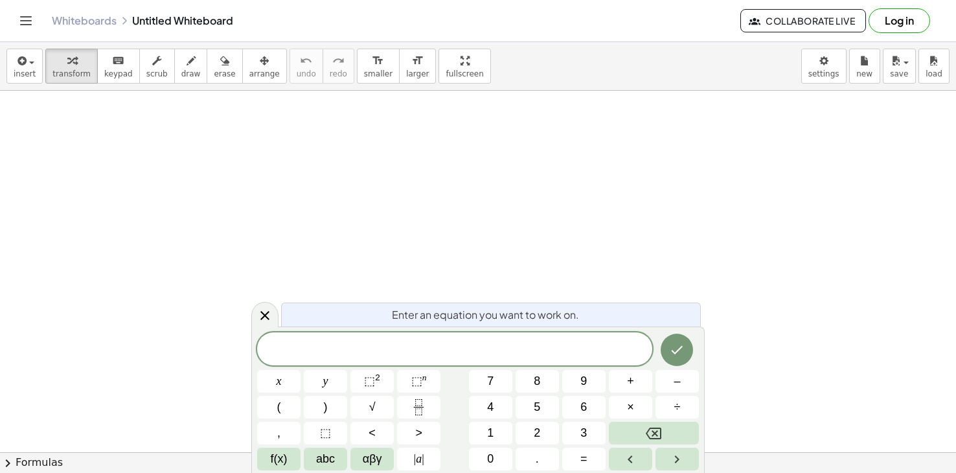 The height and width of the screenshot is (473, 956). What do you see at coordinates (419, 433) in the screenshot?
I see `button: Greater than` at bounding box center [419, 433].